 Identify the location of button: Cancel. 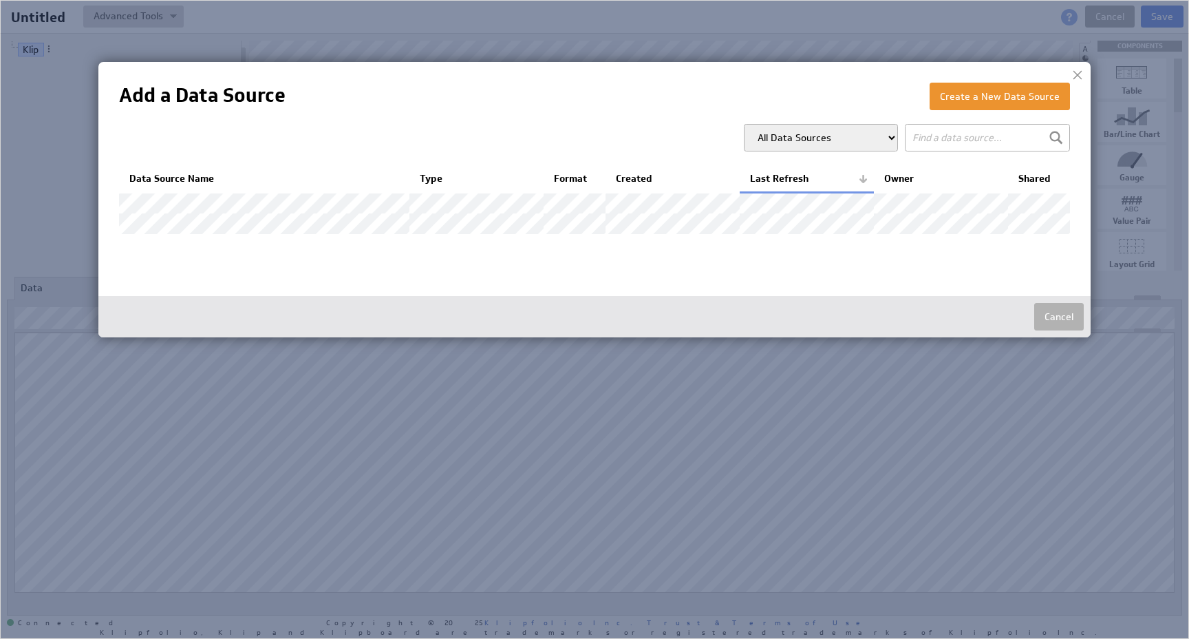
(1059, 317).